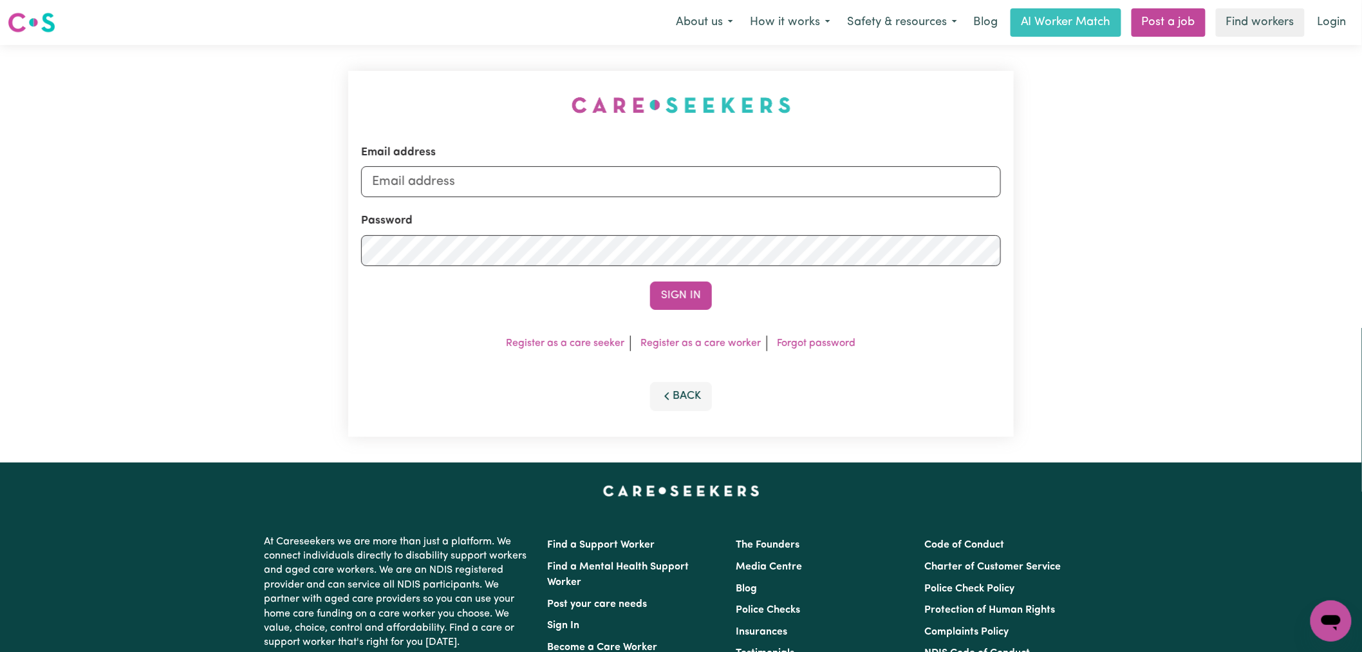  Describe the element at coordinates (601, 545) in the screenshot. I see `a: Find a Support Worker` at that location.